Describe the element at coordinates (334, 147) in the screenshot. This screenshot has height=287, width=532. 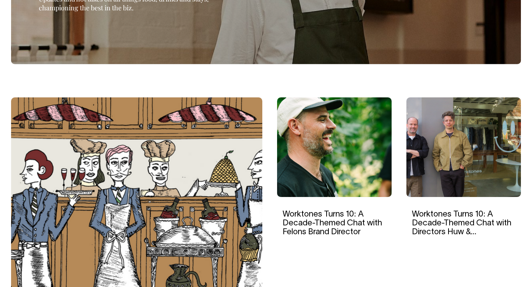
I see `img: Worktones Turns 10: A Decade-Themed Chat with Felons Brand Director` at that location.